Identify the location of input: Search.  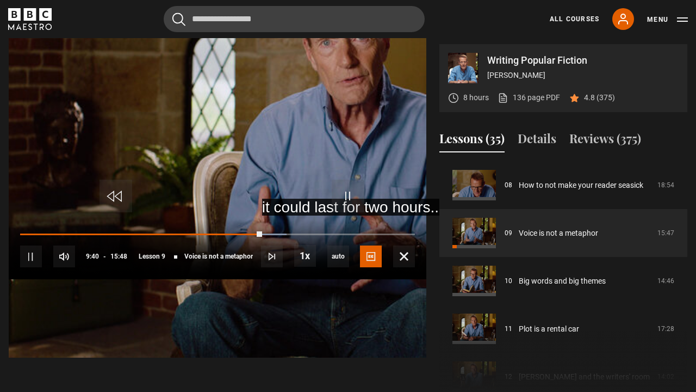
(294, 19).